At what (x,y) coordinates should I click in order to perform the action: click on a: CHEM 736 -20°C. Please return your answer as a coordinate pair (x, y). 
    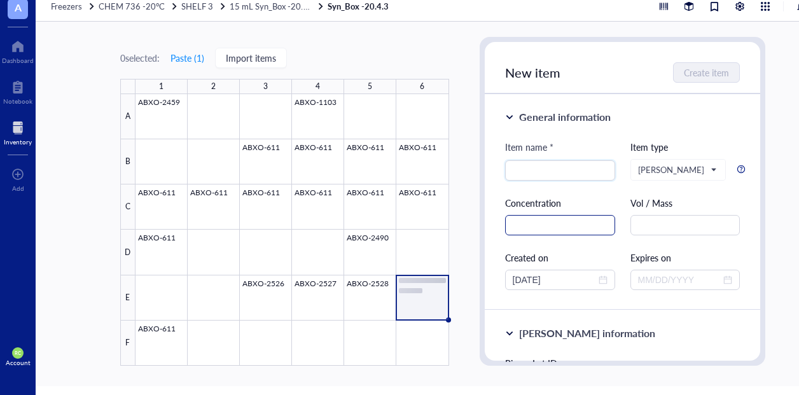
    Looking at the image, I should click on (139, 6).